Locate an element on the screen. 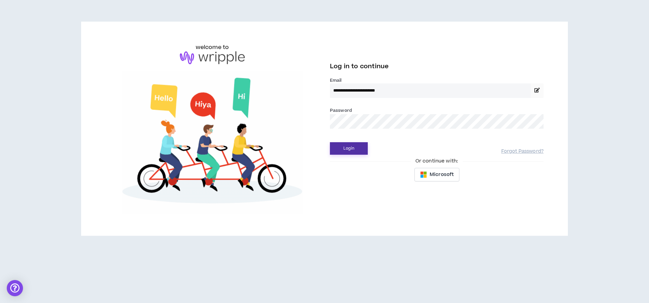  div: Open Intercom Messenger is located at coordinates (15, 288).